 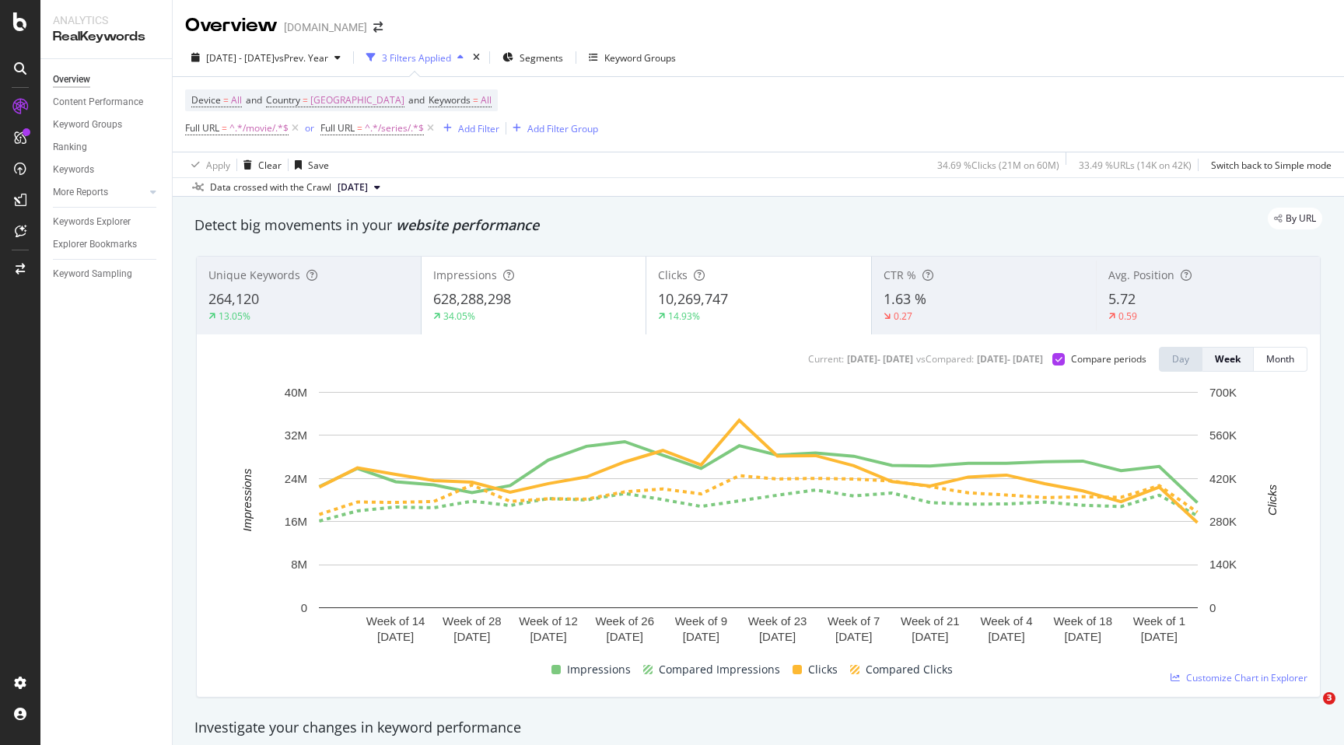 I want to click on text: Week of 1, so click(x=1159, y=621).